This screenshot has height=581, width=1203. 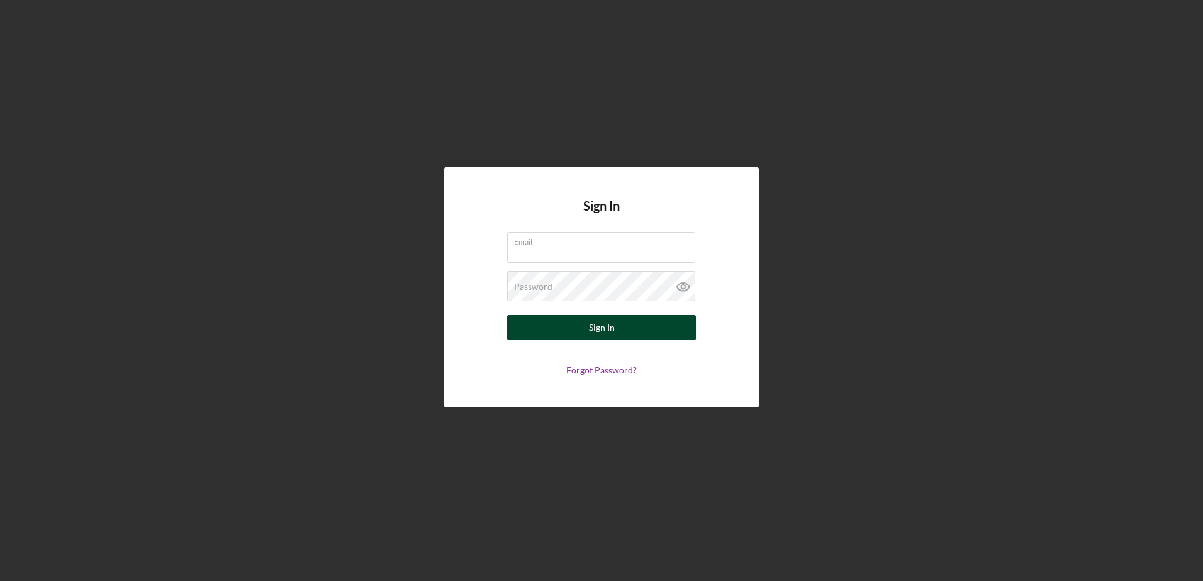 I want to click on div: Sign In, so click(x=601, y=328).